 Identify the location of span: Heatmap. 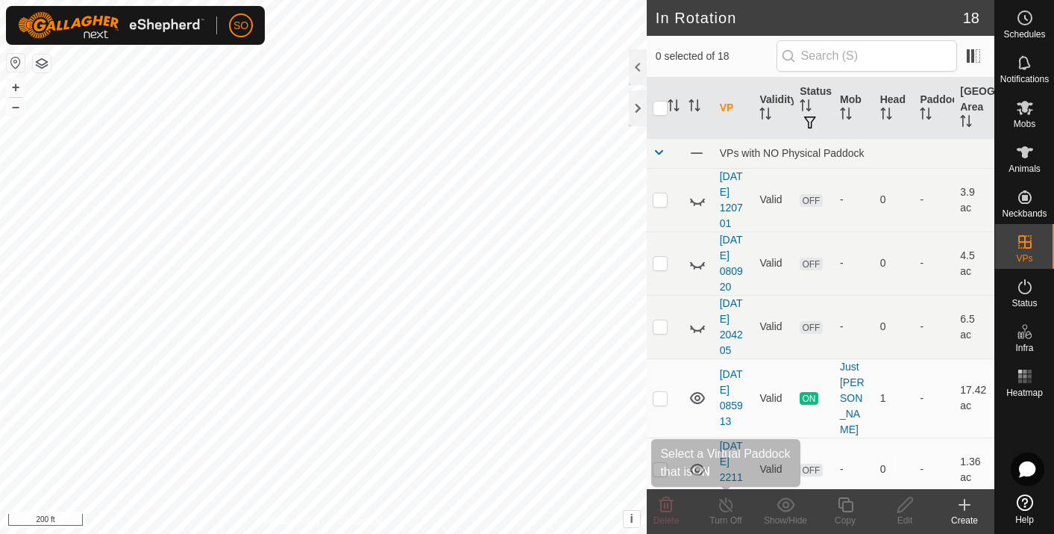
(1025, 392).